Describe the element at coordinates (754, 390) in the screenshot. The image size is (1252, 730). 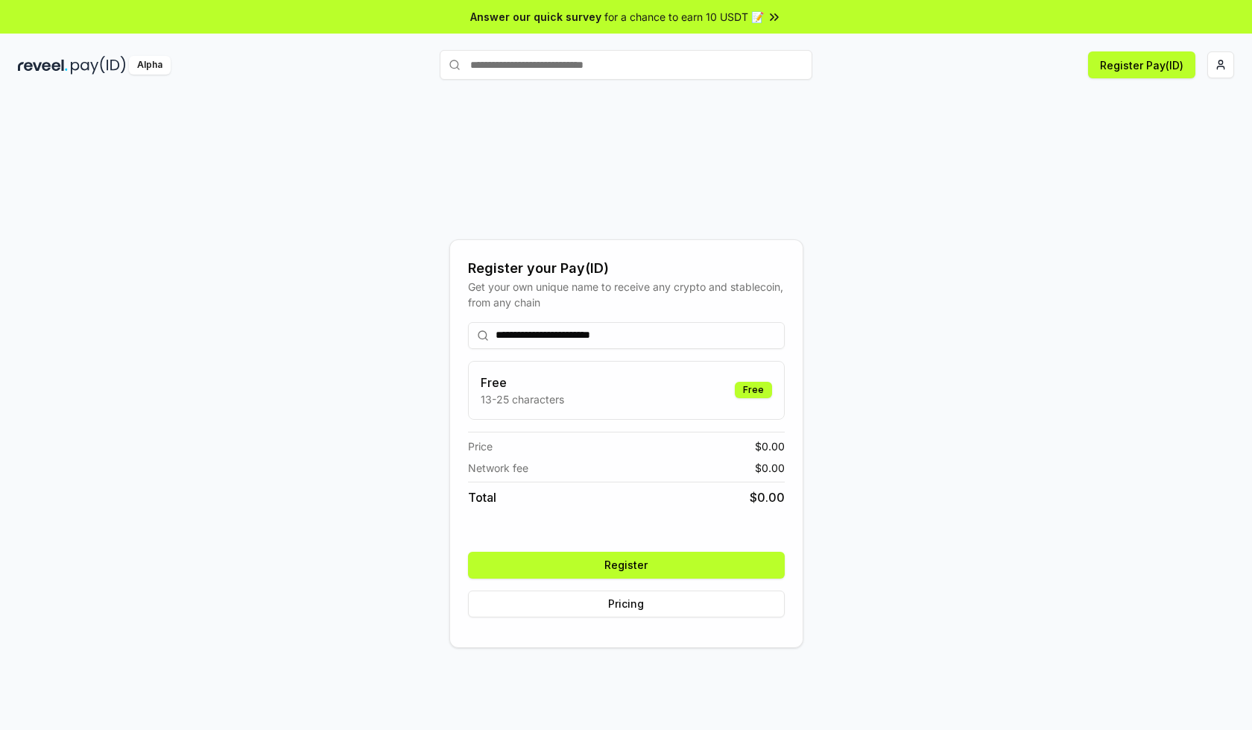
I see `div: Free` at that location.